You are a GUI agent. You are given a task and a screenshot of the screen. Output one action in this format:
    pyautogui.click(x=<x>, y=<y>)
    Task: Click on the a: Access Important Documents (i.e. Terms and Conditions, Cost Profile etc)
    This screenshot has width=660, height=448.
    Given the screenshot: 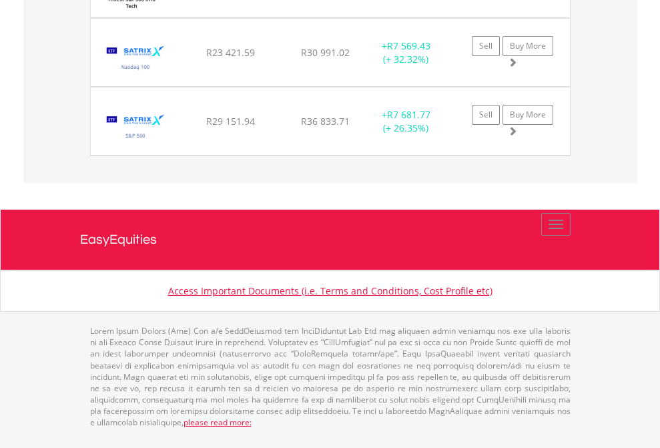 What is the action you would take?
    pyautogui.click(x=330, y=290)
    